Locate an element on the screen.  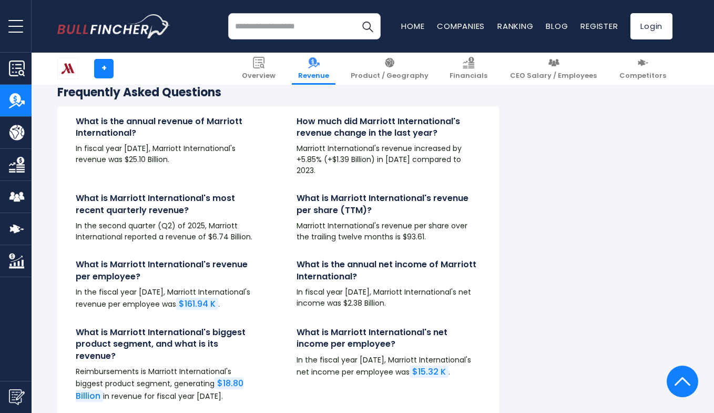
img: bullfincher logo is located at coordinates (114, 26).